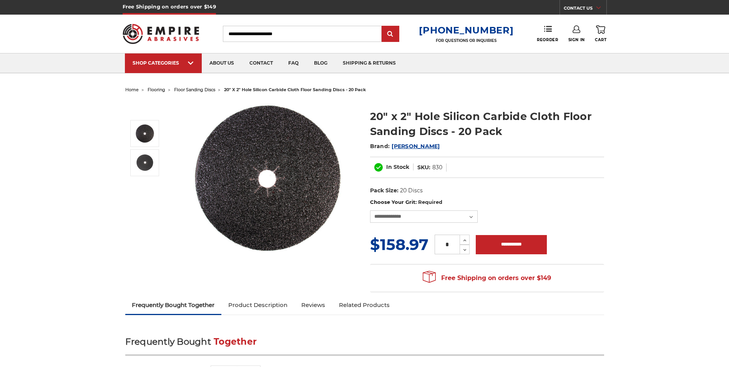  Describe the element at coordinates (161, 34) in the screenshot. I see `img: Empire Abrasives` at that location.